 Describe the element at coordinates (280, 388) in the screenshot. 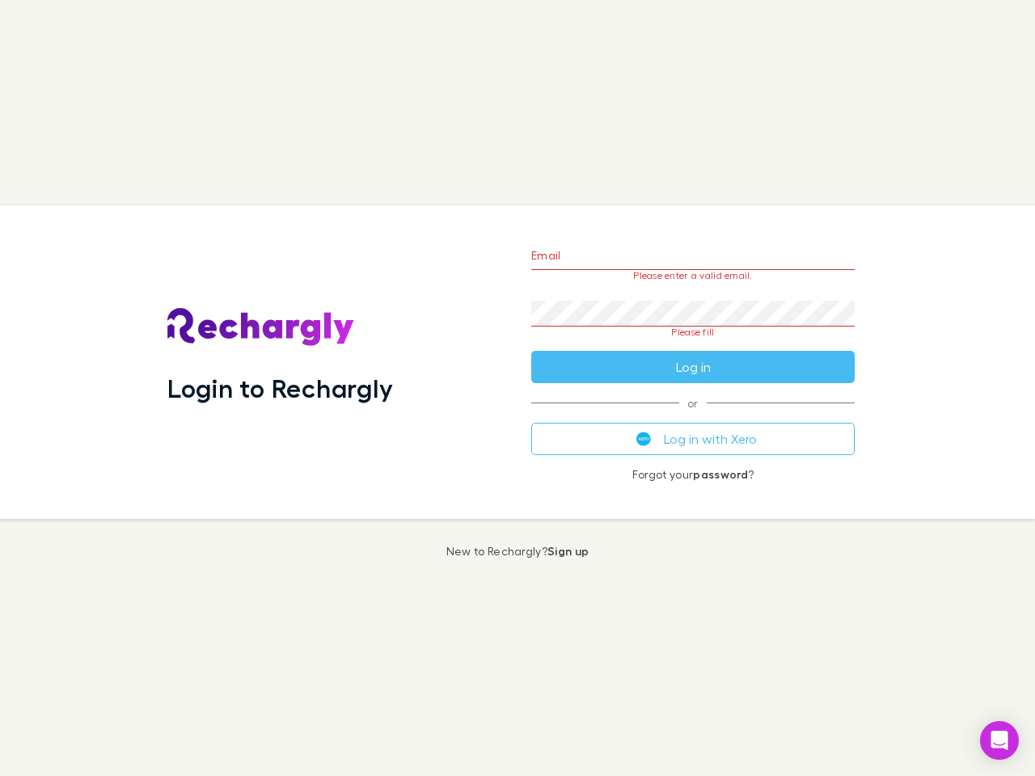

I see `h1: Login to Rechargly` at that location.